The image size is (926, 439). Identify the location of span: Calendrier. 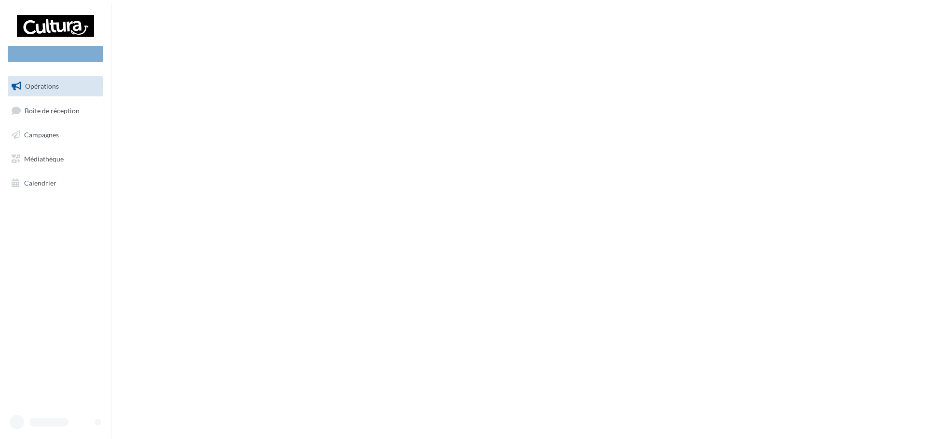
(40, 182).